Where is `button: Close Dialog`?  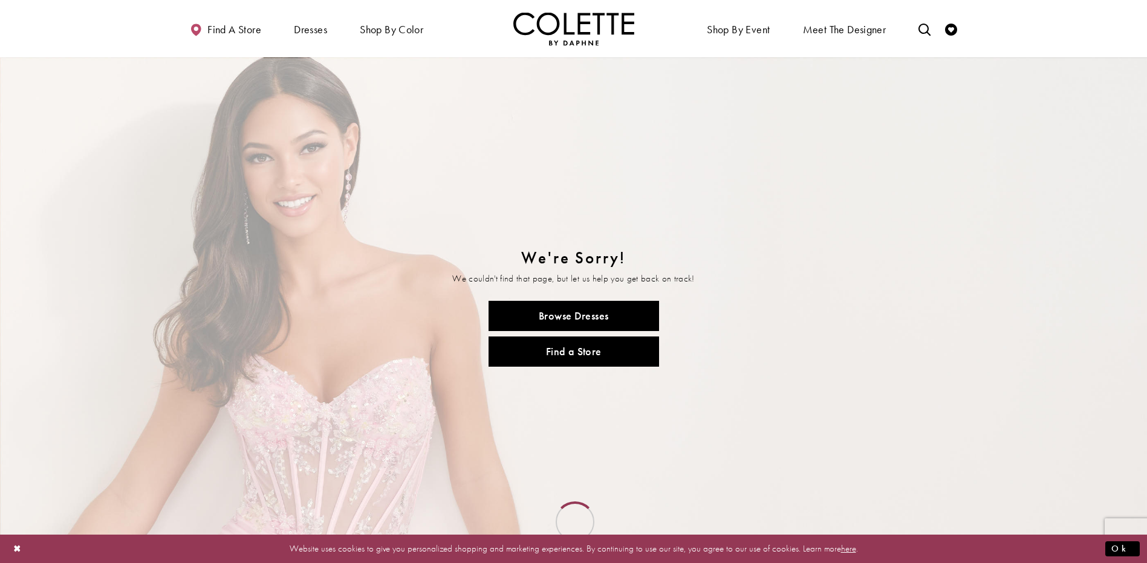
button: Close Dialog is located at coordinates (18, 549).